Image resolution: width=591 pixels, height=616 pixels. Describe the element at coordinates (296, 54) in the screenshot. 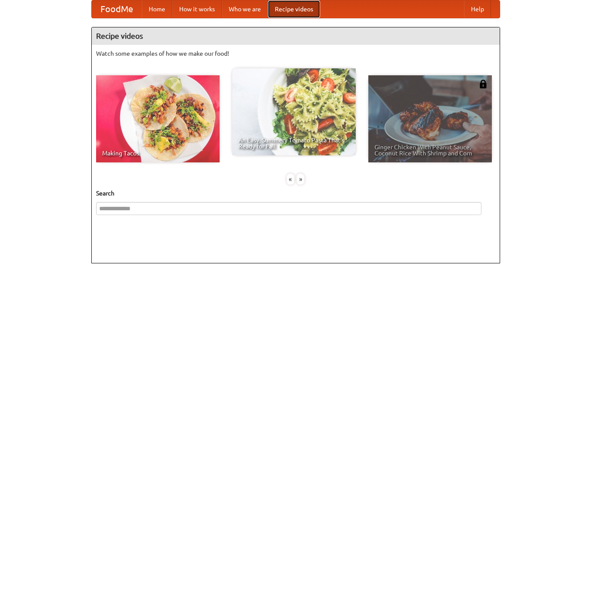

I see `p: Watch some examples of how we make our food!` at that location.